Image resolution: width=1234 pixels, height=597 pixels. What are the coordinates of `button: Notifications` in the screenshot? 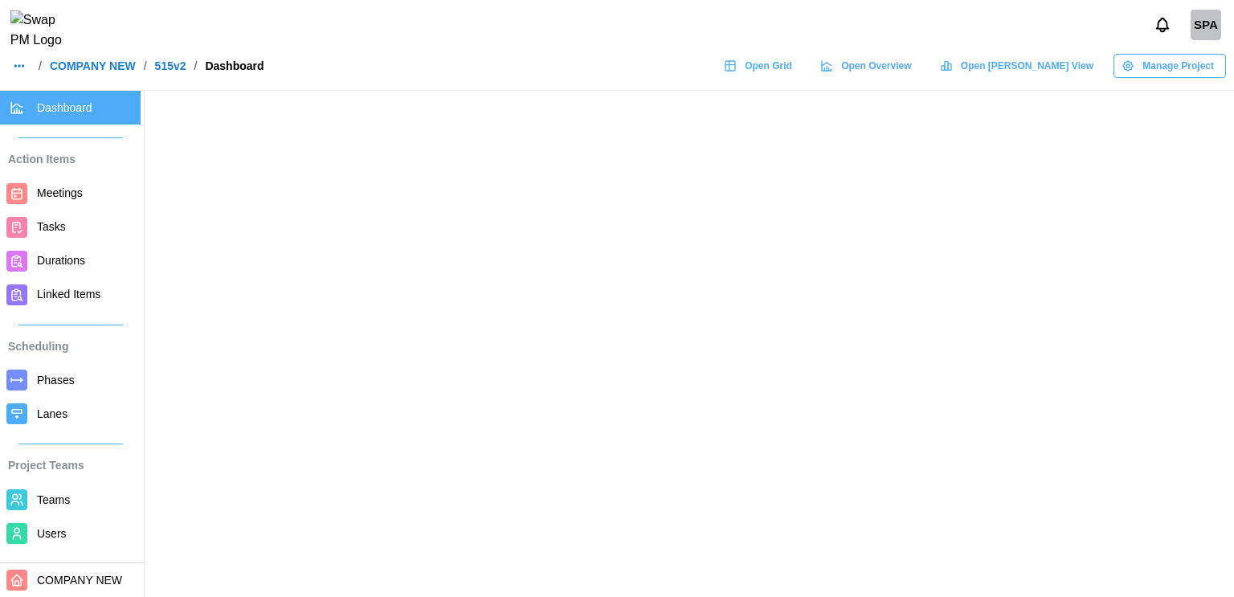 It's located at (1163, 25).